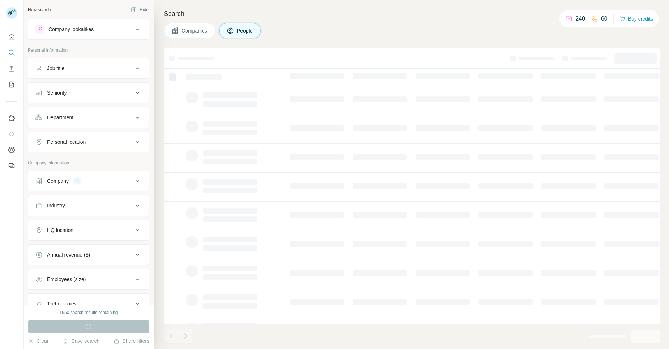  What do you see at coordinates (12, 85) in the screenshot?
I see `button: My lists` at bounding box center [12, 85].